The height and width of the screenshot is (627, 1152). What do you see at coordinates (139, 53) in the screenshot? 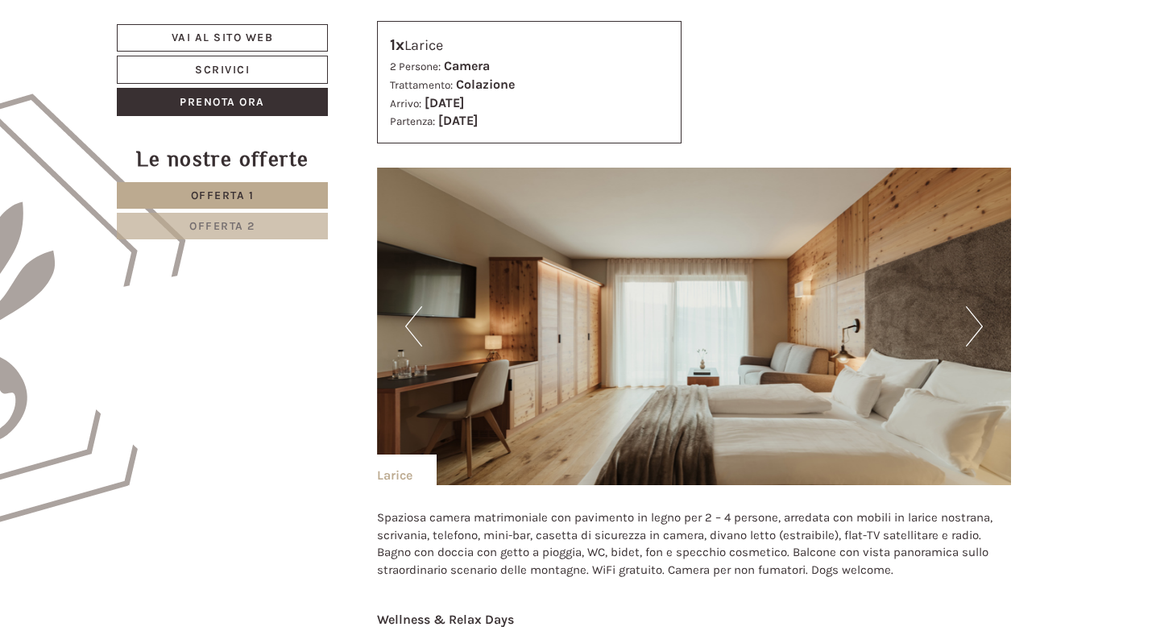
I see `div: Hotel B&B Feldmessner` at bounding box center [139, 53].